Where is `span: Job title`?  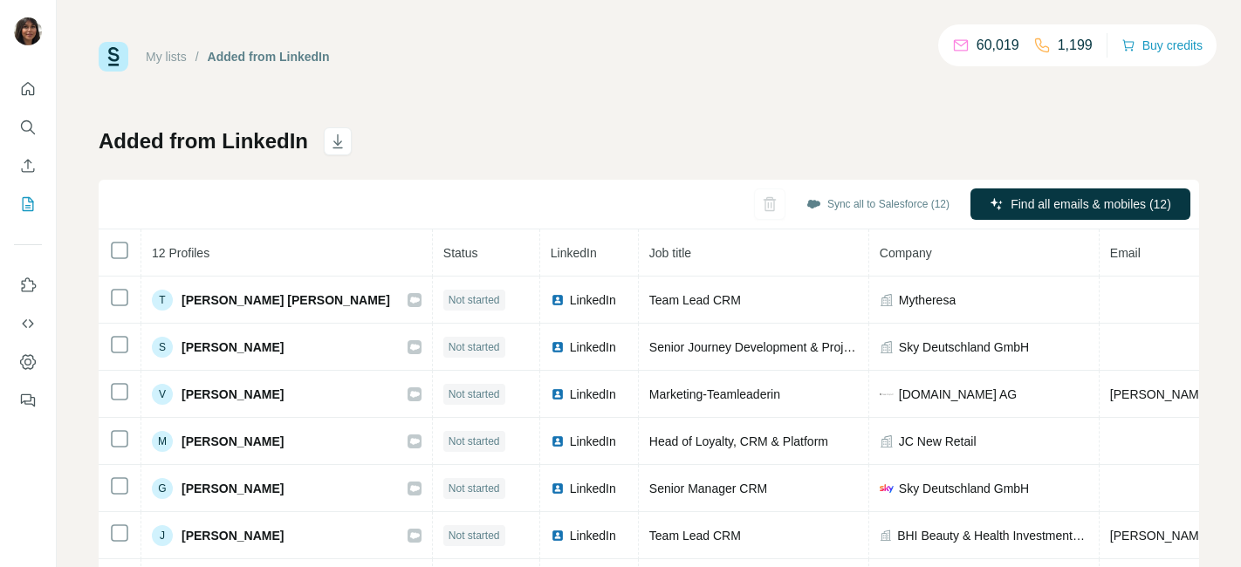
span: Job title is located at coordinates (670, 253).